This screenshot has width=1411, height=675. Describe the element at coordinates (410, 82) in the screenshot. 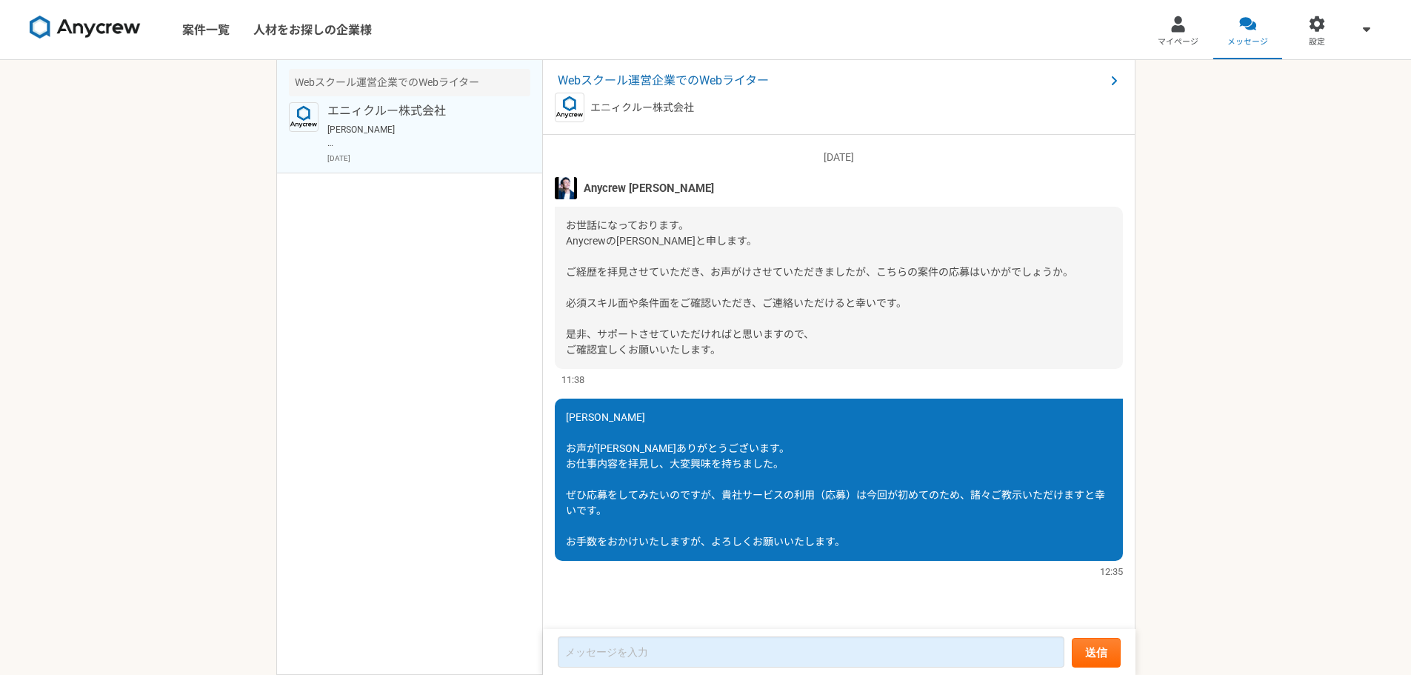

I see `div: Webスクール運営企業でのWebライター` at that location.